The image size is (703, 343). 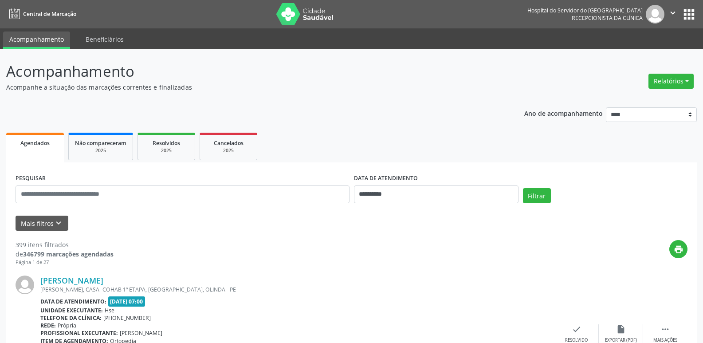 What do you see at coordinates (576, 329) in the screenshot?
I see `i: check` at bounding box center [576, 329].